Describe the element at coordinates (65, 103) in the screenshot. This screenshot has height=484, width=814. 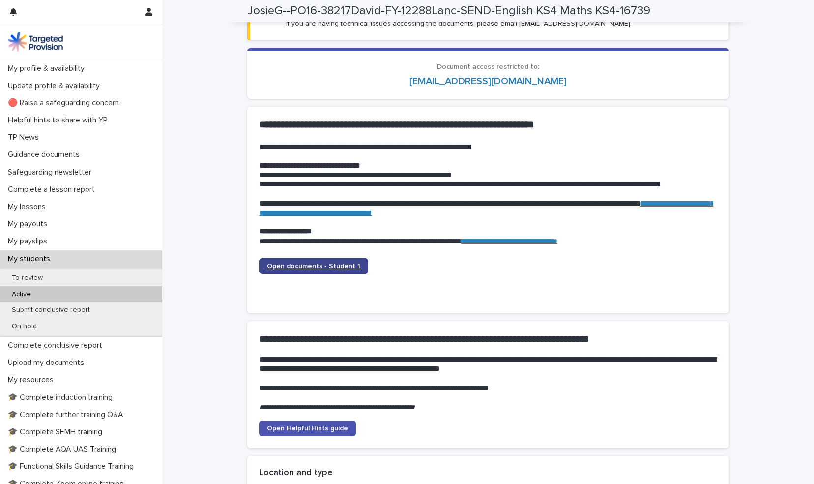
I see `p: 🔴 Raise a safeguarding concern` at that location.